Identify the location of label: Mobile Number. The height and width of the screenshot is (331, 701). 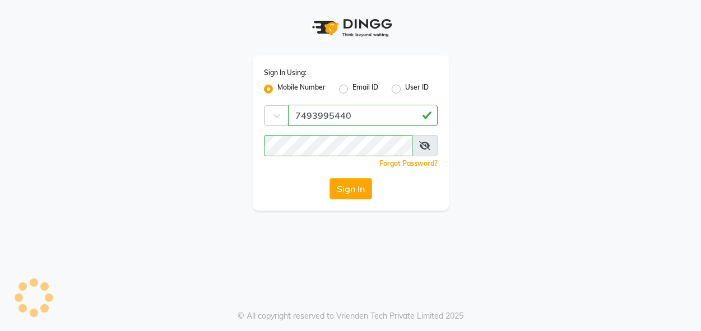
(302, 89).